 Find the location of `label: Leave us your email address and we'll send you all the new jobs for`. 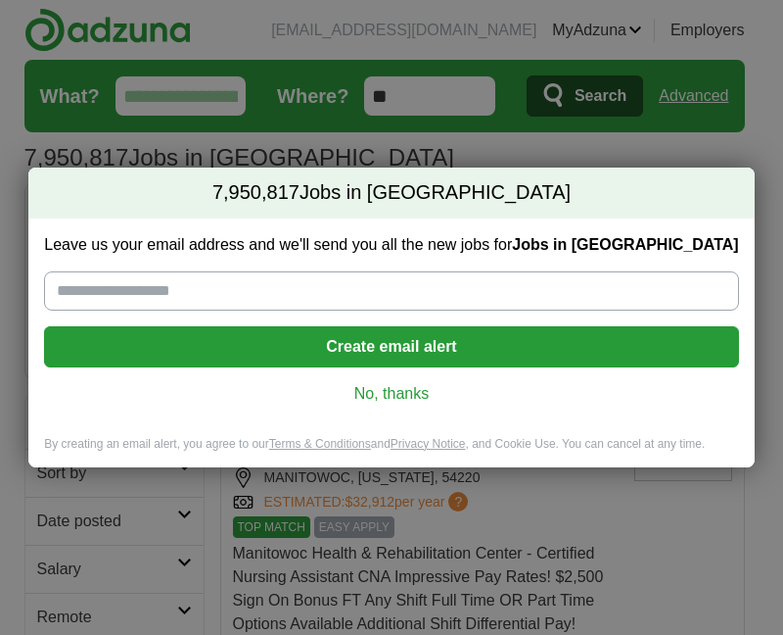

label: Leave us your email address and we'll send you all the new jobs for is located at coordinates (391, 245).